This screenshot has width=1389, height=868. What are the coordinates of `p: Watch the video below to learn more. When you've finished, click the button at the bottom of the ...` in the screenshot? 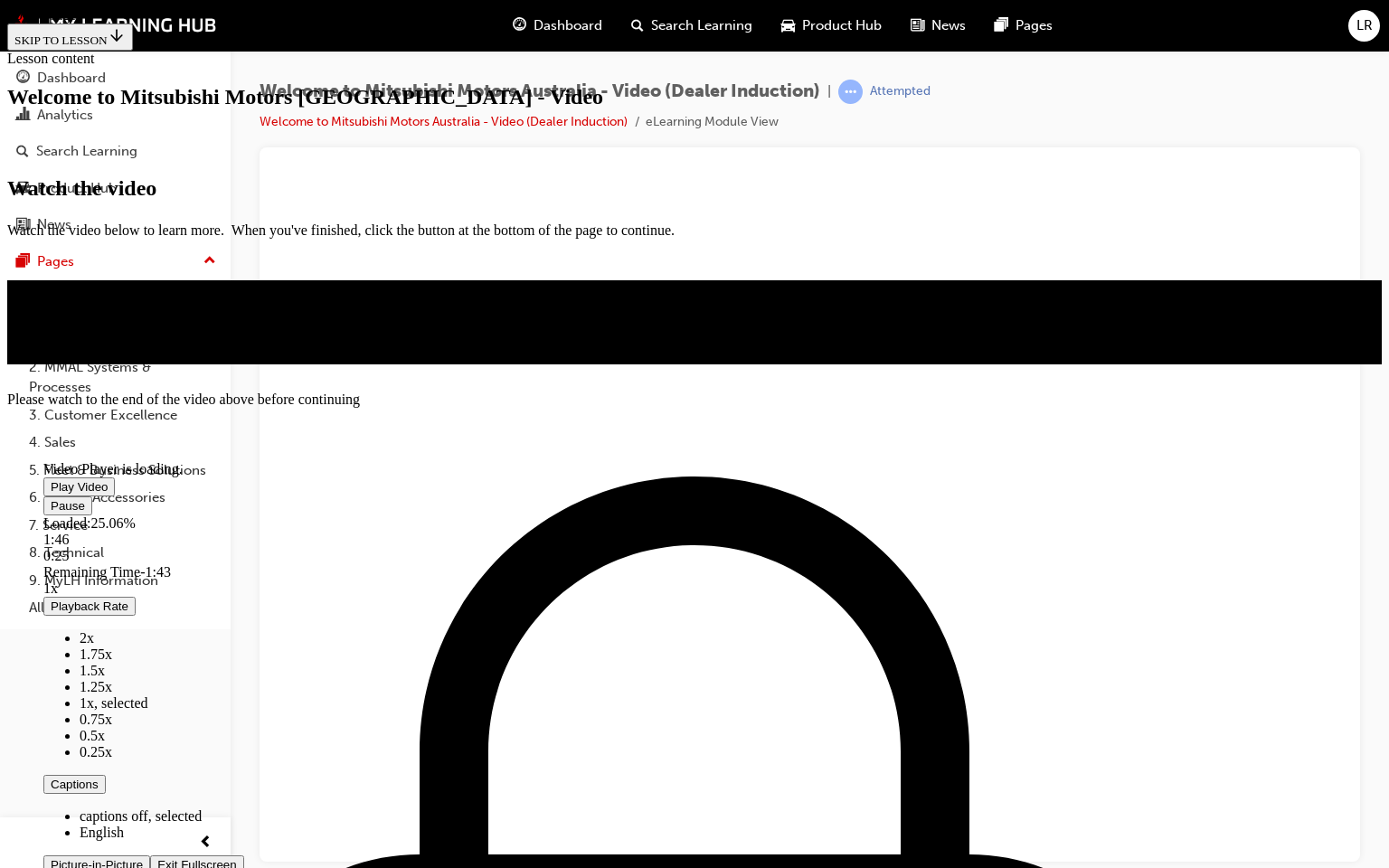 It's located at (694, 231).